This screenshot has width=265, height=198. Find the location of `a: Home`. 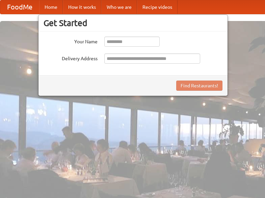

a: Home is located at coordinates (51, 7).